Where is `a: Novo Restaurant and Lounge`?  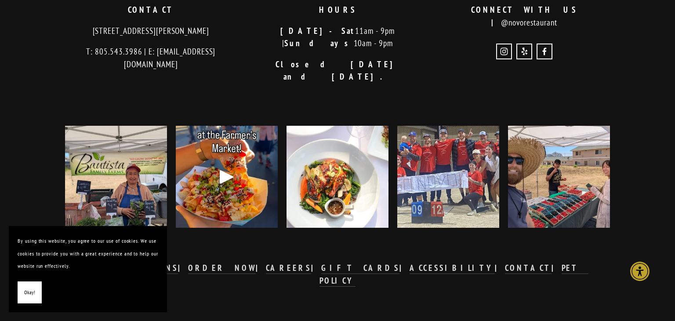 a: Novo Restaurant and Lounge is located at coordinates (545, 51).